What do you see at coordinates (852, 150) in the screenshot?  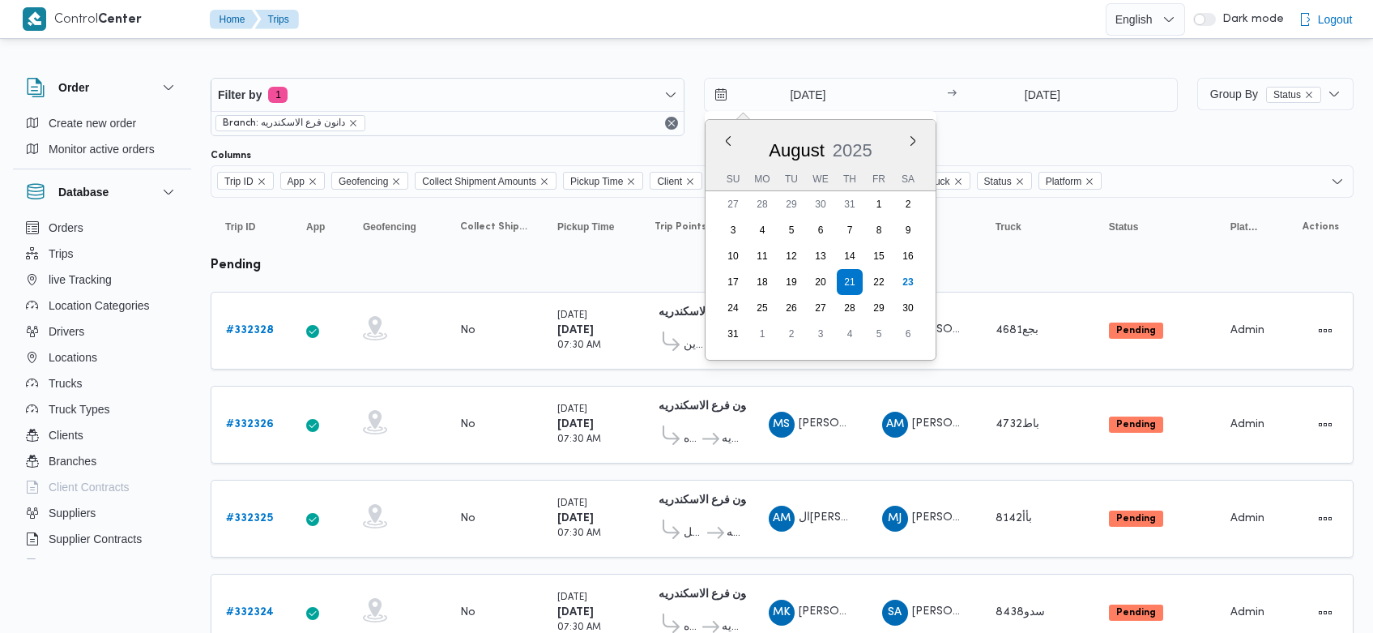 I see `span: 2025` at bounding box center [852, 150].